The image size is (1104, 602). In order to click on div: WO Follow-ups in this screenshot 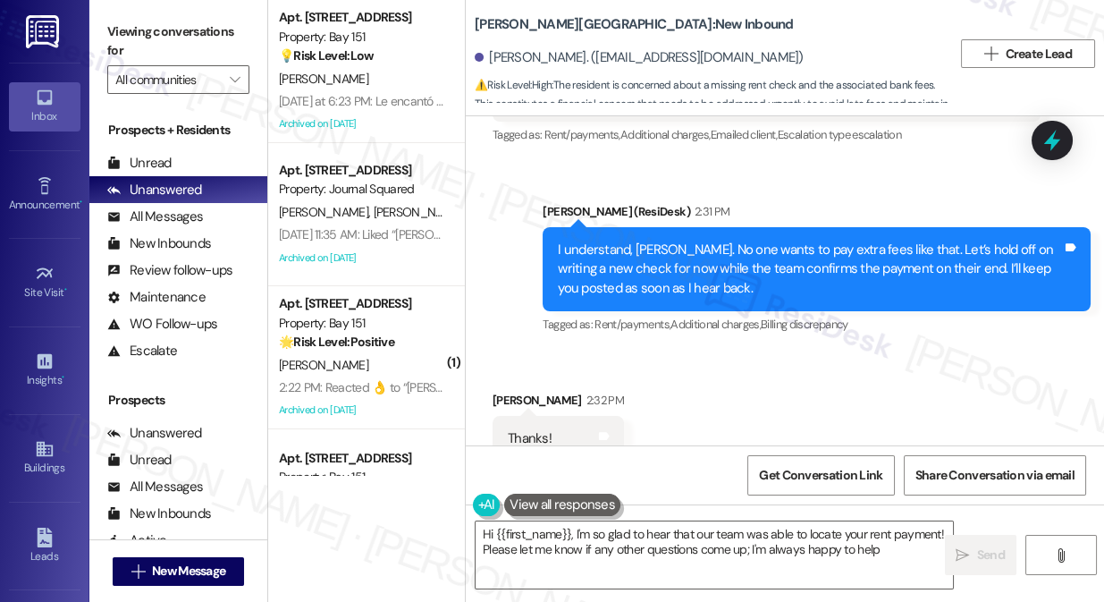, I will do `click(162, 324)`.